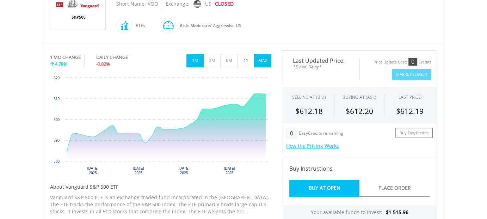 Image resolution: width=487 pixels, height=219 pixels. What do you see at coordinates (321, 134) in the screenshot?
I see `div: EasyCredits remaining` at bounding box center [321, 134].